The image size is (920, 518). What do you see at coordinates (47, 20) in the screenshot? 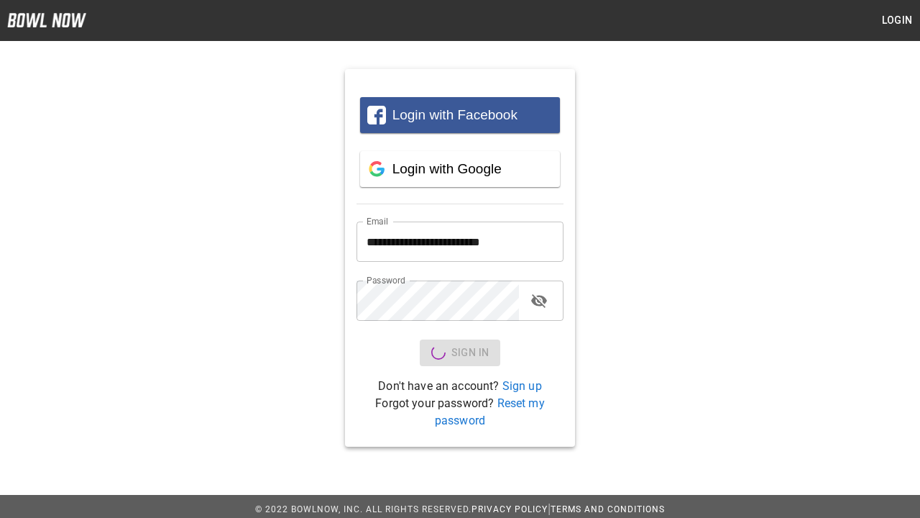
I see `img: logo` at bounding box center [47, 20].